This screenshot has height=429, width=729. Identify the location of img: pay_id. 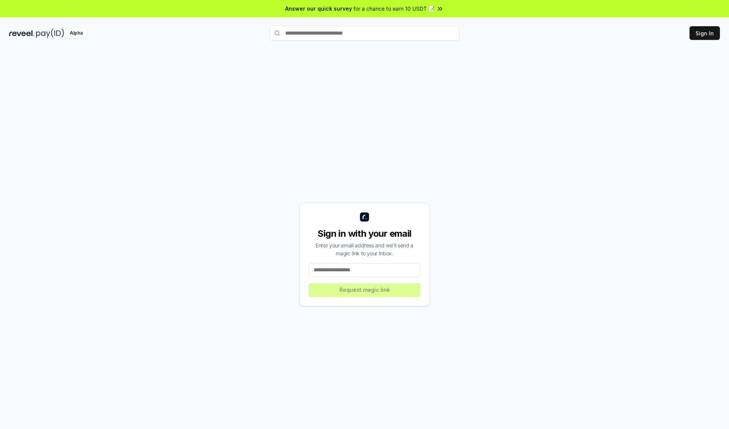
(50, 33).